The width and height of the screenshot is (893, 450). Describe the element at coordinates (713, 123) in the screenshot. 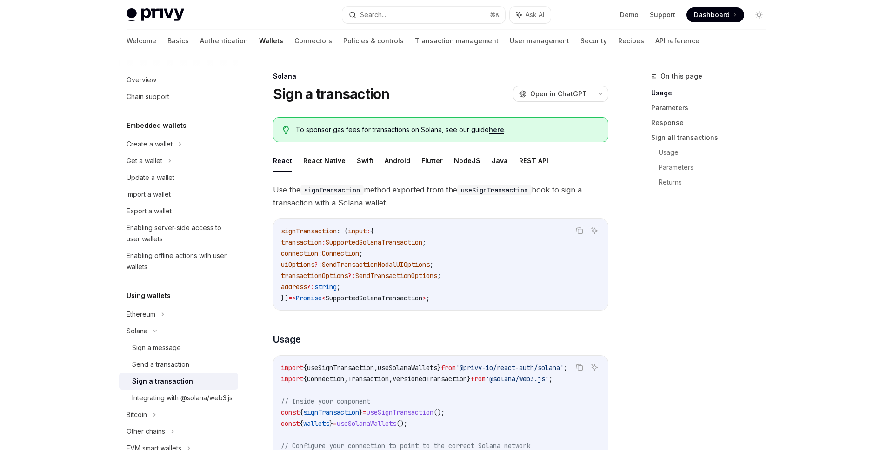

I see `a: Response` at that location.